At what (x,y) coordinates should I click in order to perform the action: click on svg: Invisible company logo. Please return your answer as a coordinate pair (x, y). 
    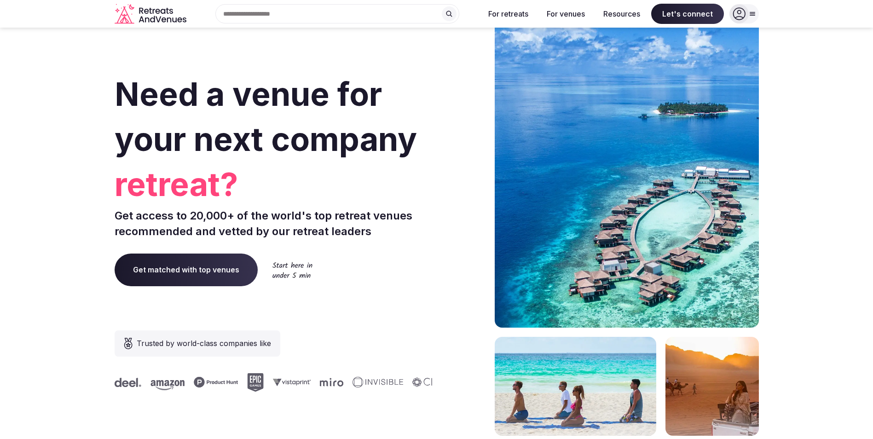
    Looking at the image, I should click on (377, 382).